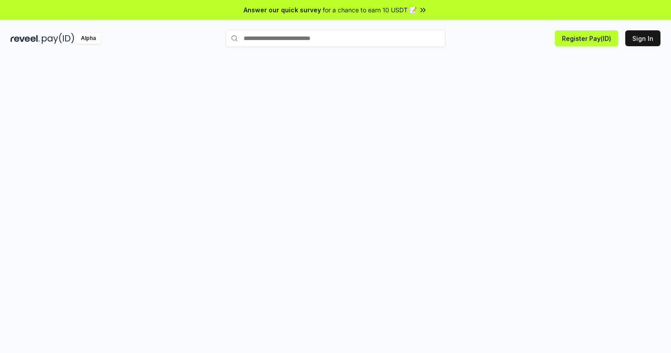 The width and height of the screenshot is (671, 353). Describe the element at coordinates (643, 38) in the screenshot. I see `button: Sign In` at that location.